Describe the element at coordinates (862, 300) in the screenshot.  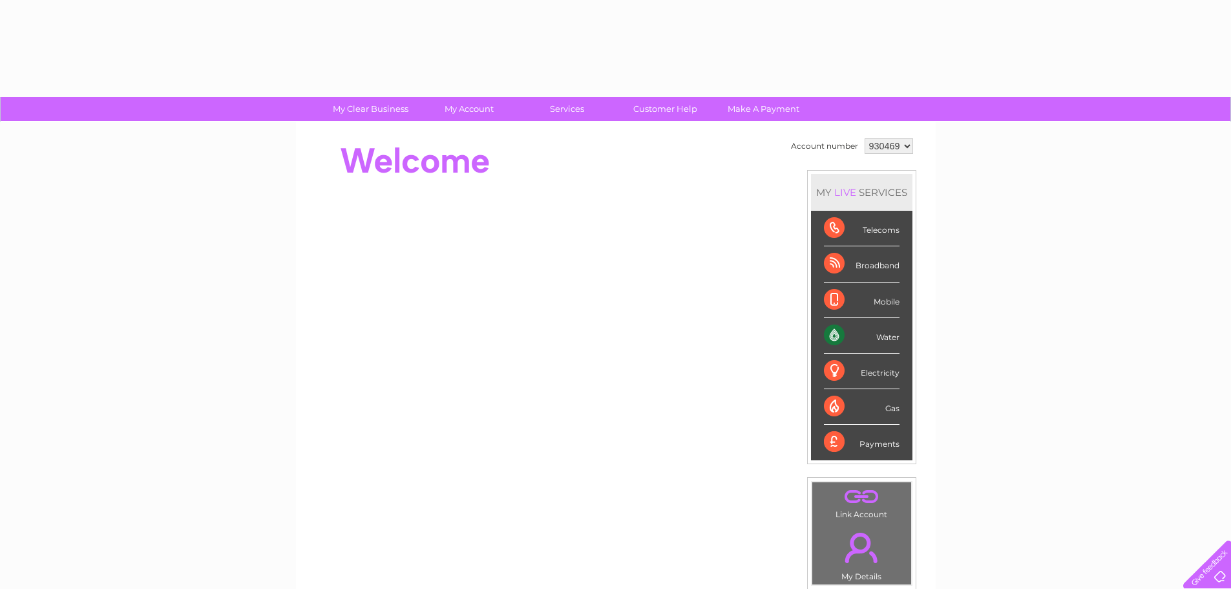
I see `div: Mobile` at that location.